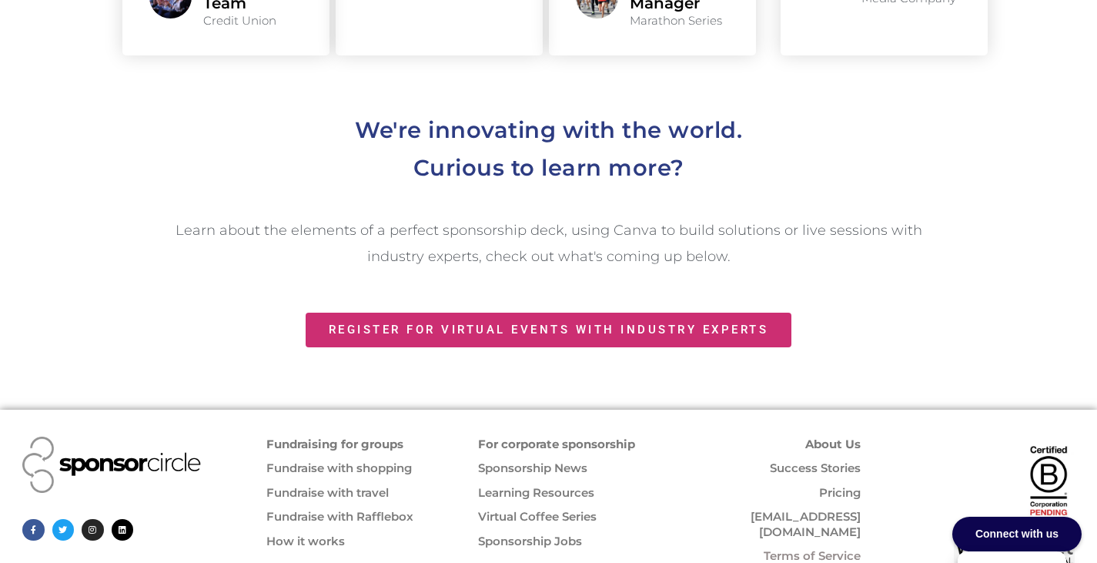 The height and width of the screenshot is (563, 1097). Describe the element at coordinates (306, 540) in the screenshot. I see `a: How it works` at that location.